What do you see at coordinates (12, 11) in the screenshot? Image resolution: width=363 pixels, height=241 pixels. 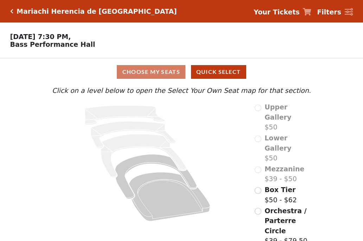 I see `a: Click here to go back to filters` at bounding box center [12, 11].